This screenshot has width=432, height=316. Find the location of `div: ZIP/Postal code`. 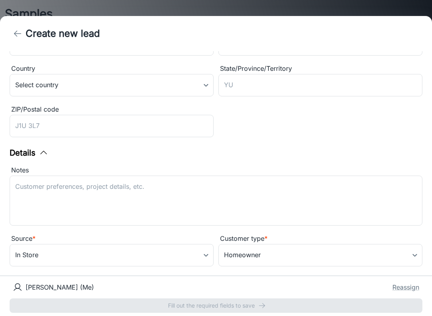

div: ZIP/Postal code is located at coordinates (112, 110).